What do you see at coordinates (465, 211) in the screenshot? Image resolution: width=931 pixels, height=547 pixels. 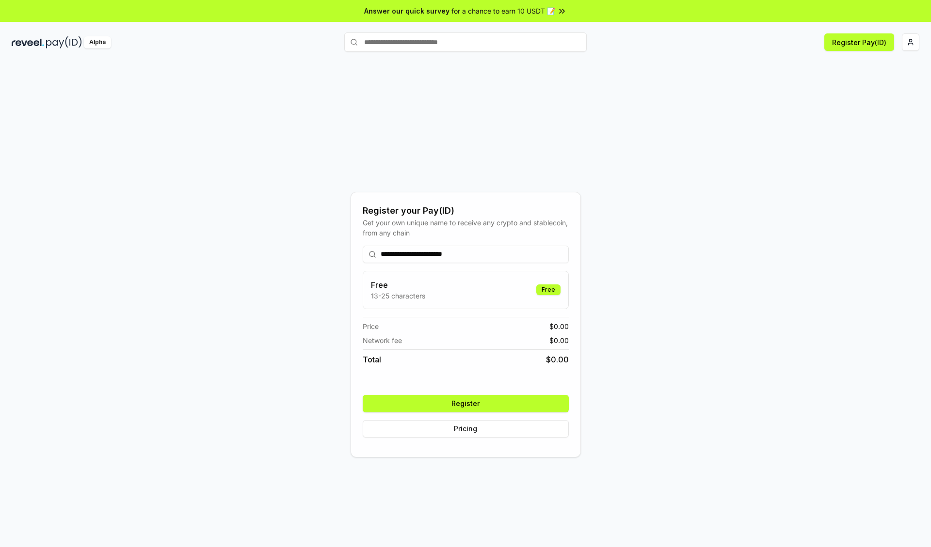 I see `div: Register your Pay(ID)` at bounding box center [465, 211].